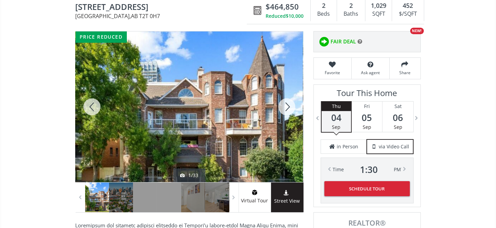 This screenshot has width=496, height=228. Describe the element at coordinates (333, 72) in the screenshot. I see `span: Favorite` at that location.